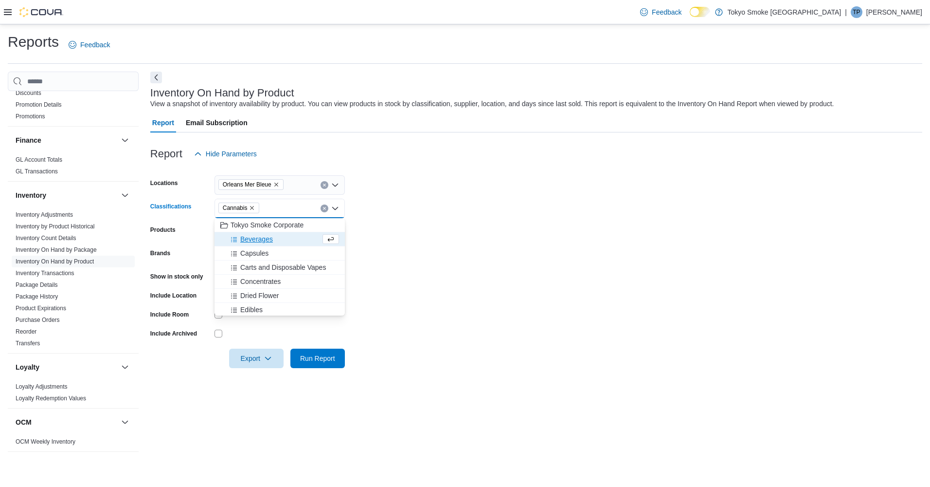 The width and height of the screenshot is (930, 487). What do you see at coordinates (36, 296) in the screenshot?
I see `a: Package History` at bounding box center [36, 296].